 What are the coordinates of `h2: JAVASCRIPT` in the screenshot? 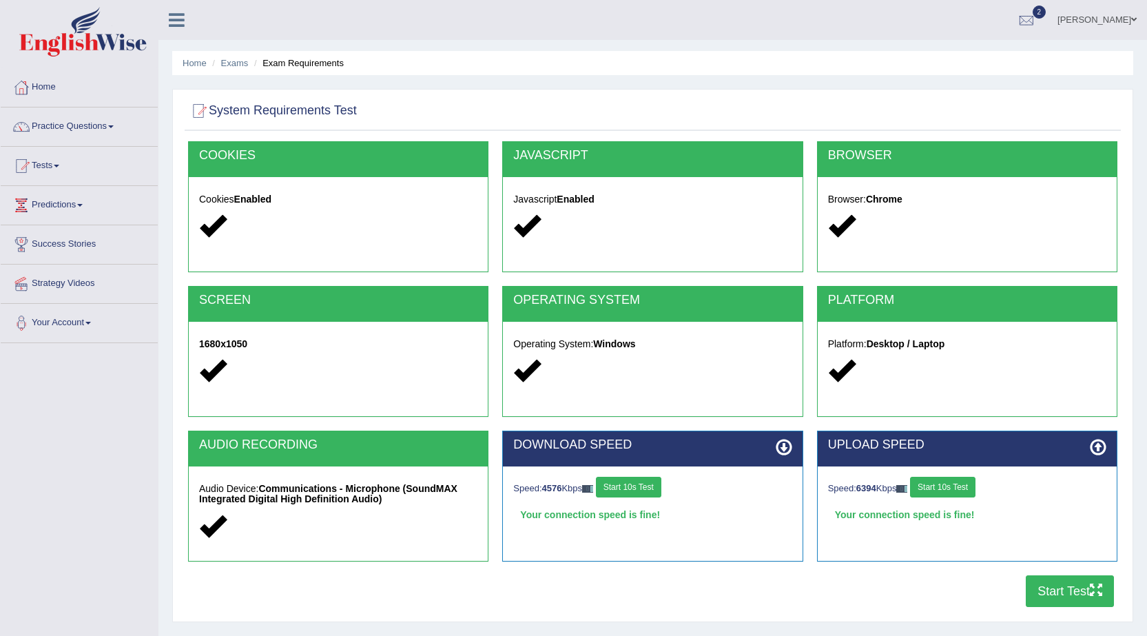 It's located at (652, 156).